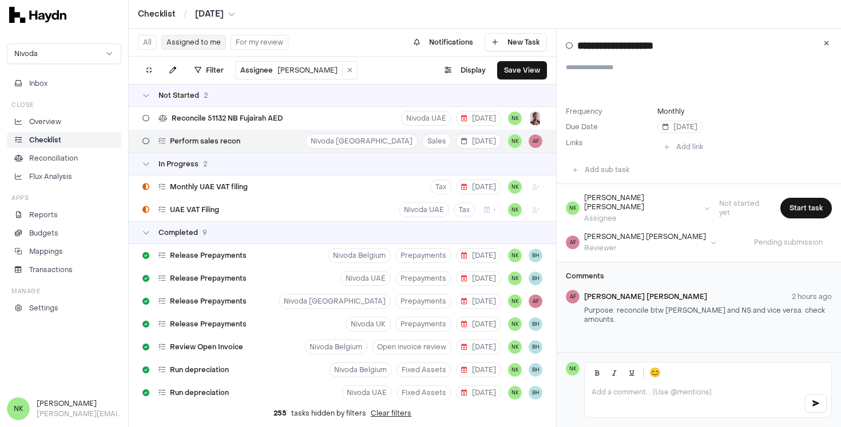 Image resolution: width=841 pixels, height=427 pixels. What do you see at coordinates (178, 233) in the screenshot?
I see `span: Completed` at bounding box center [178, 233].